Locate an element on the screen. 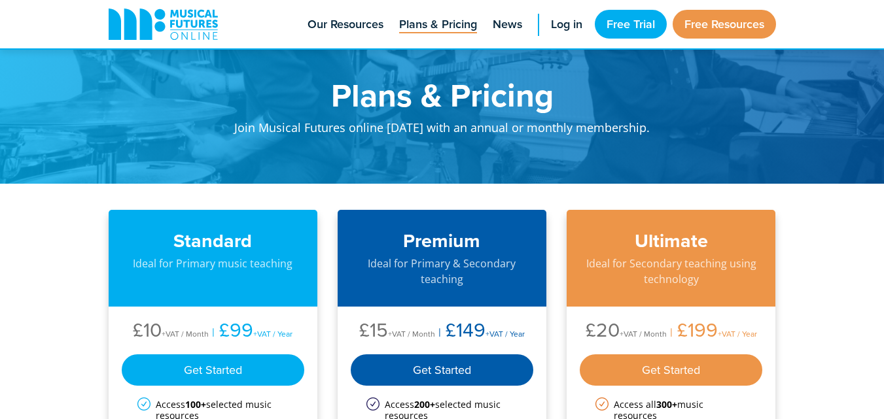 This screenshot has height=419, width=884. li: £10 is located at coordinates (171, 332).